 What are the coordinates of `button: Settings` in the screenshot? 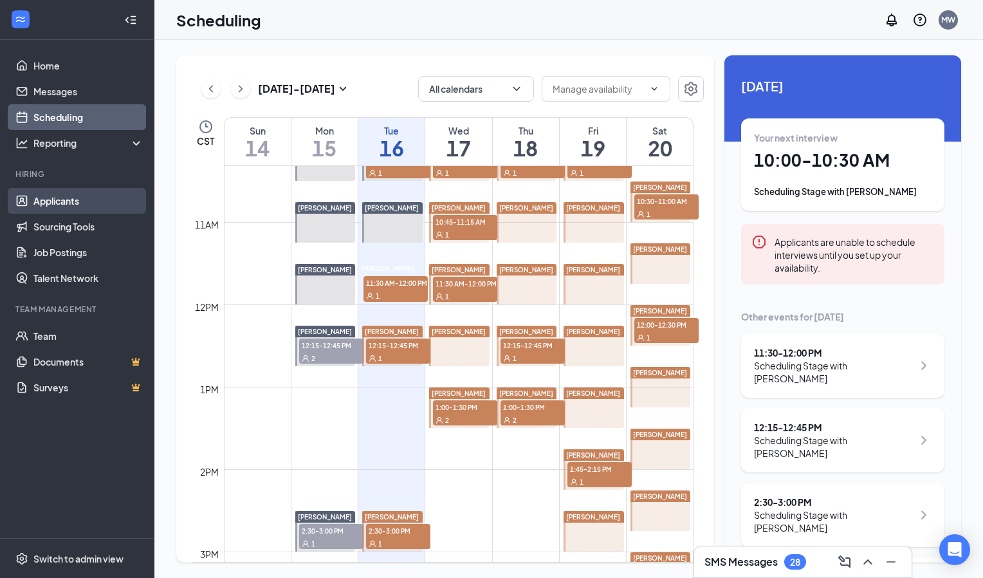 It's located at (691, 89).